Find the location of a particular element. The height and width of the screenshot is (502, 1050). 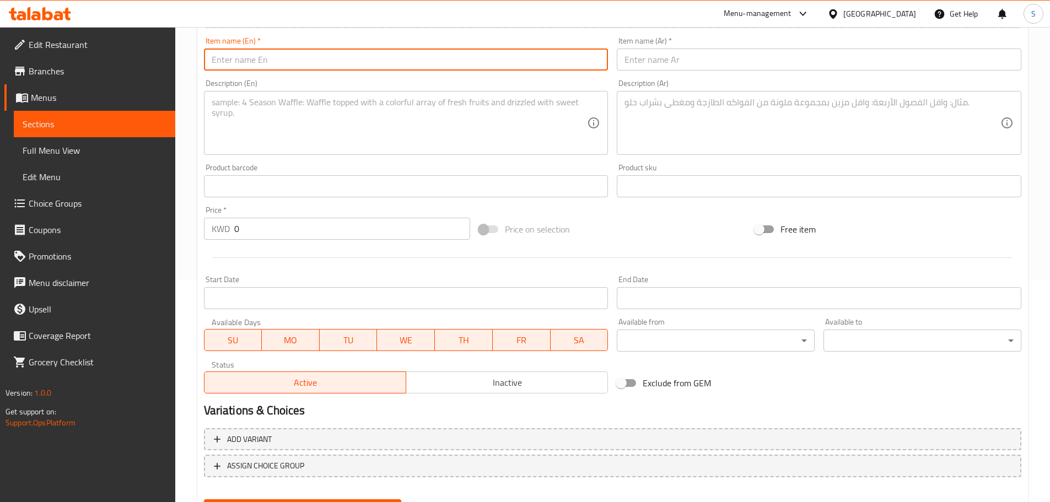

button: Add variant is located at coordinates (612, 439).